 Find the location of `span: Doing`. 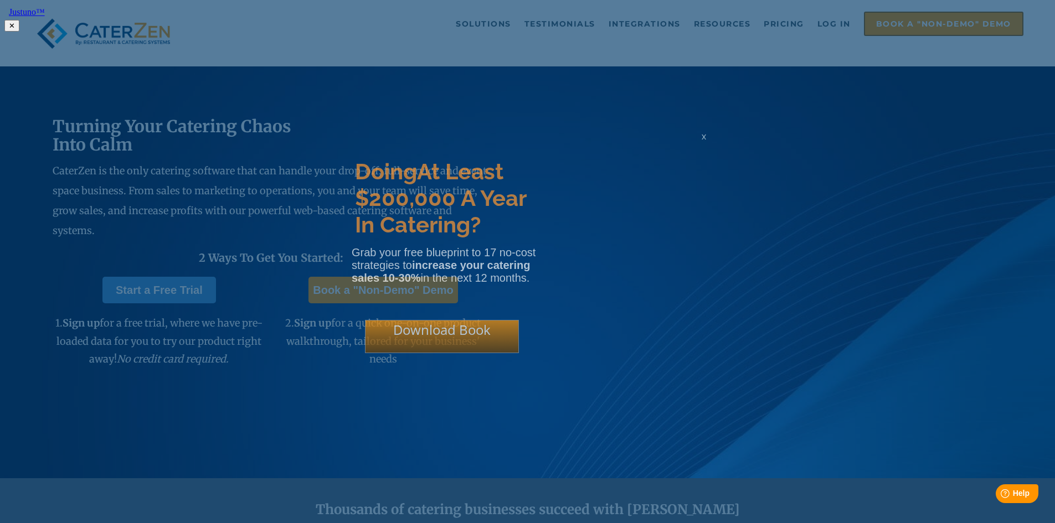

span: Doing is located at coordinates (386, 171).